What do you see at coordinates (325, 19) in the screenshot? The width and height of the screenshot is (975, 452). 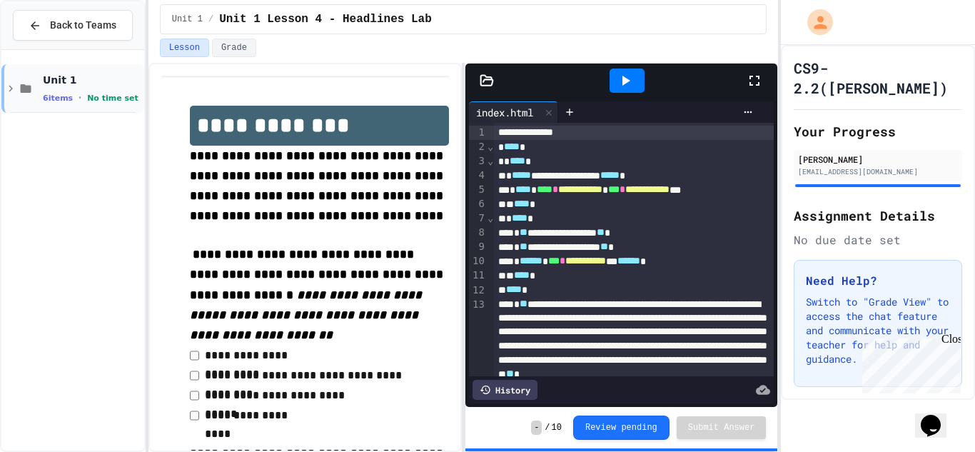 I see `span: Unit 1 Lesson 4 - Headlines Lab` at bounding box center [325, 19].